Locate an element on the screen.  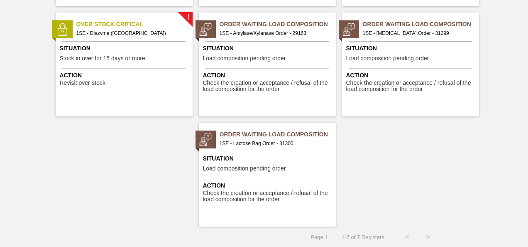
span: Over Stock Critical is located at coordinates (135, 24).